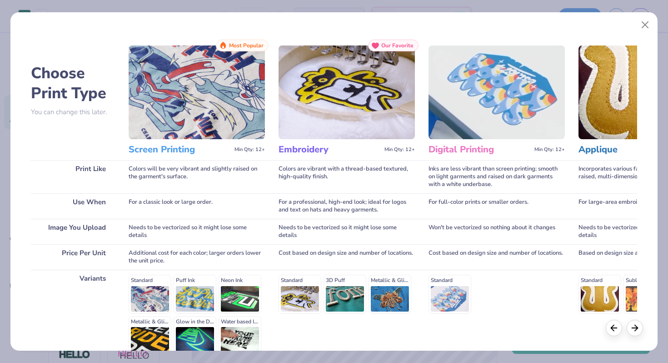 Image resolution: width=668 pixels, height=363 pixels. I want to click on div: Colors will be very vibrant and slightly raised on the garment's surface., so click(197, 176).